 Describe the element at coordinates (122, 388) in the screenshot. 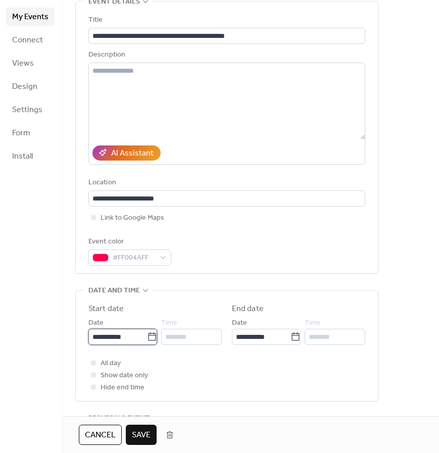

I see `span: Hide end time` at that location.